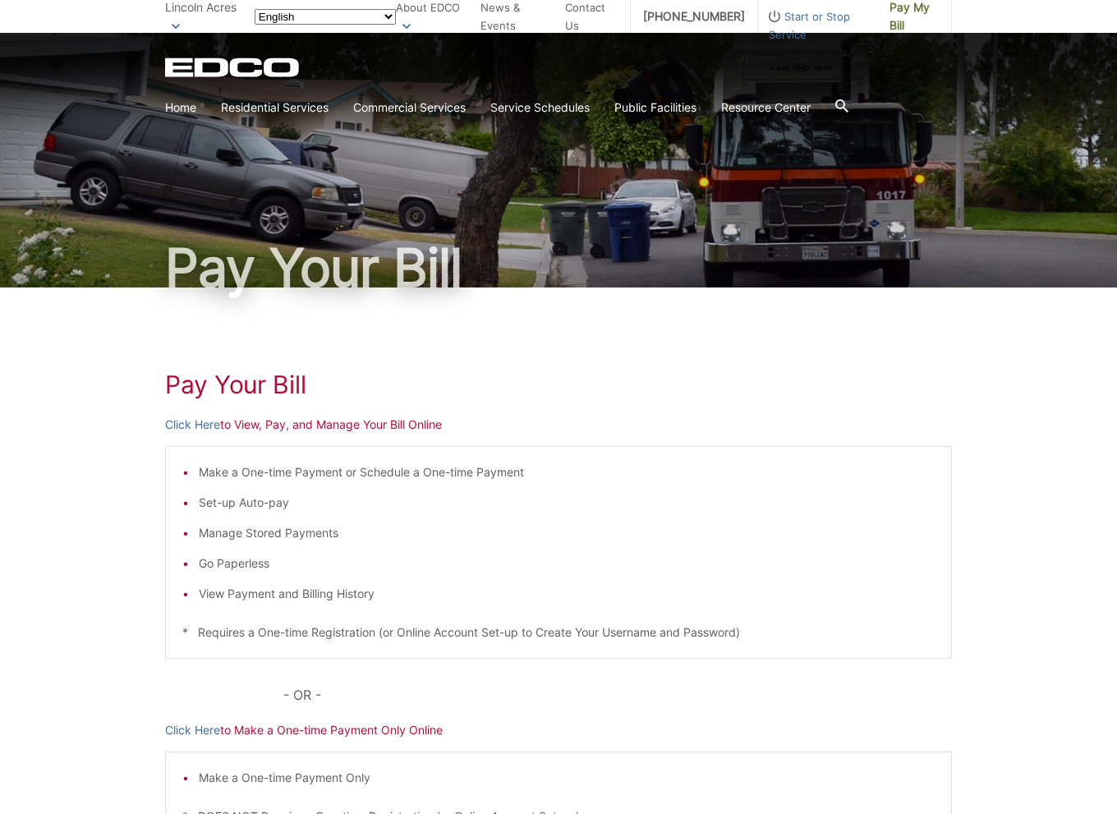 This screenshot has width=1117, height=814. What do you see at coordinates (409, 108) in the screenshot?
I see `a: Commercial Services` at bounding box center [409, 108].